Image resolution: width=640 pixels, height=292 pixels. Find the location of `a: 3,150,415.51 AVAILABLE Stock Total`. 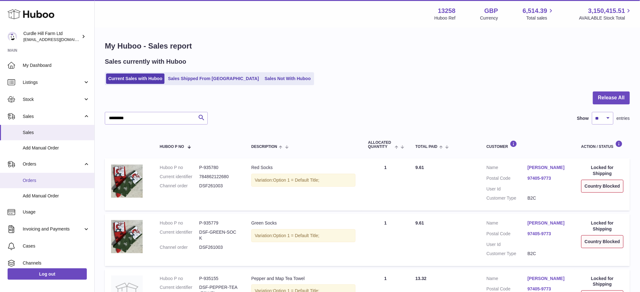

a: 3,150,415.51 AVAILABLE Stock Total is located at coordinates (605, 14).